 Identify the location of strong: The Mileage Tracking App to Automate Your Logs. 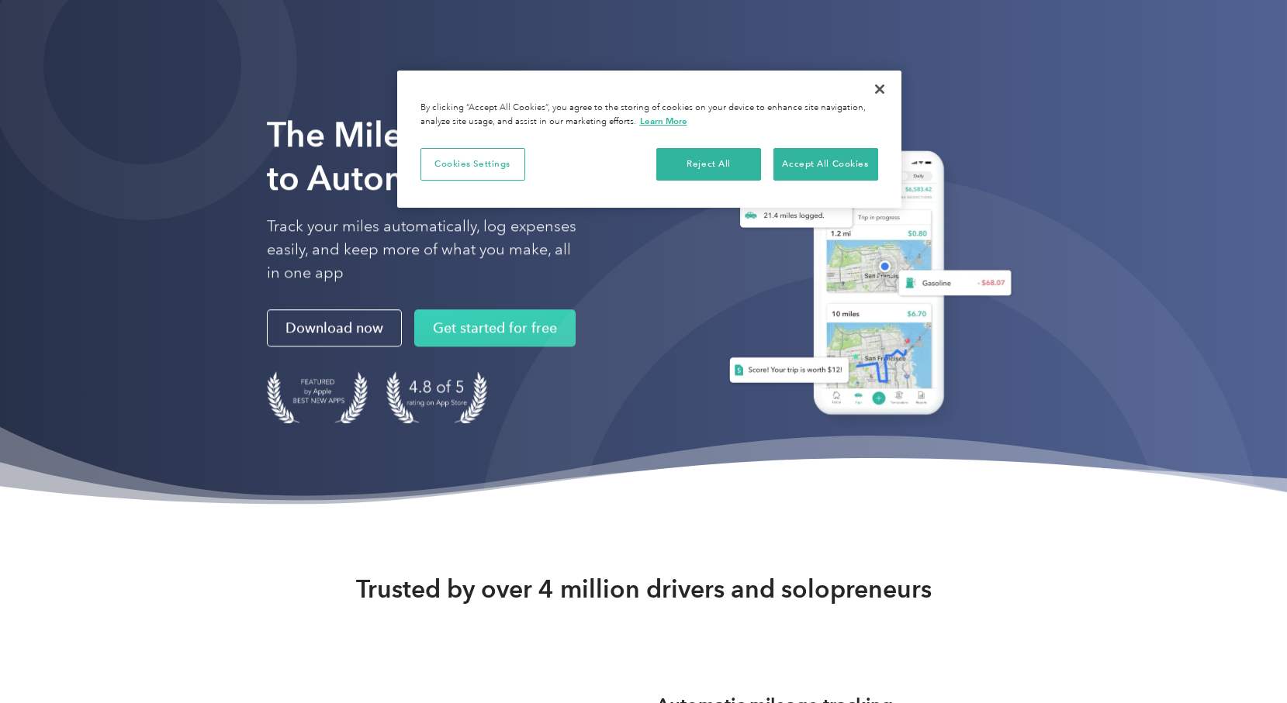
(472, 156).